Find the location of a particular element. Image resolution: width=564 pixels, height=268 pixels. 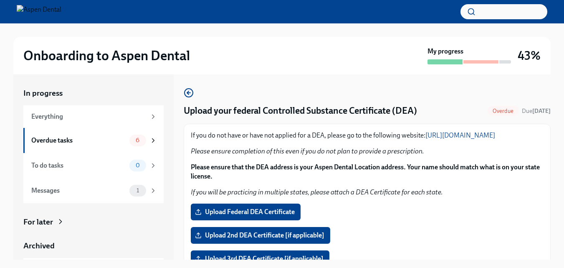

span: Overdue is located at coordinates (503, 111).